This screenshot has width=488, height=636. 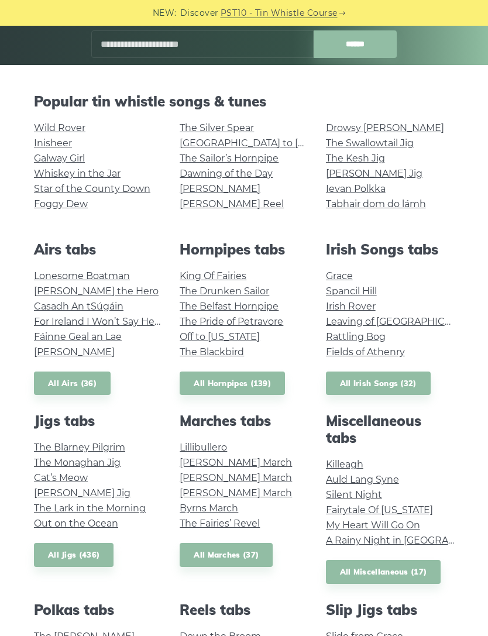 What do you see at coordinates (98, 249) in the screenshot?
I see `h2: Airs tabs` at bounding box center [98, 249].